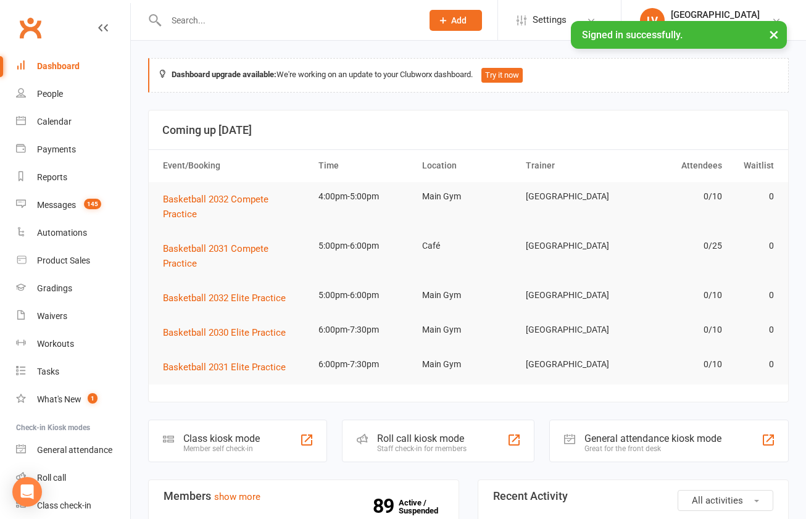  Describe the element at coordinates (653, 449) in the screenshot. I see `div: Great for the front desk` at that location.